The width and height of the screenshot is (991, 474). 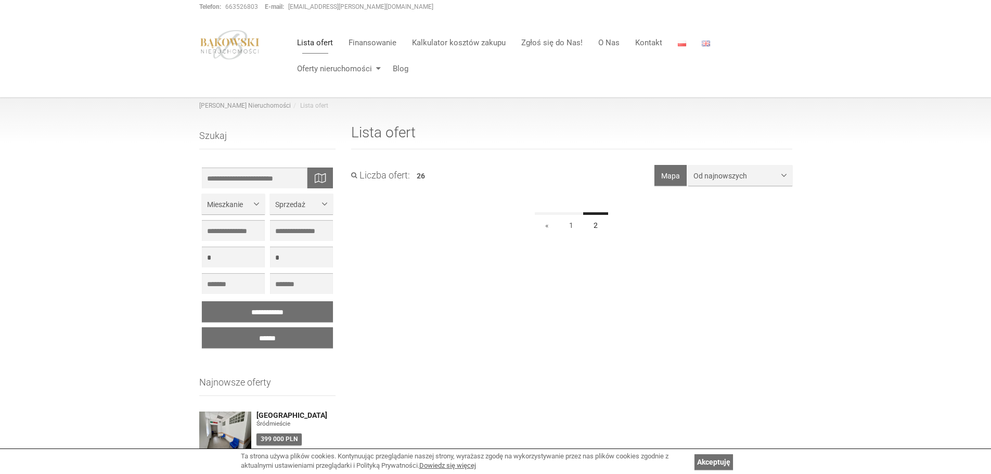 What do you see at coordinates (572, 137) in the screenshot?
I see `h1: Lista ofert` at bounding box center [572, 137].